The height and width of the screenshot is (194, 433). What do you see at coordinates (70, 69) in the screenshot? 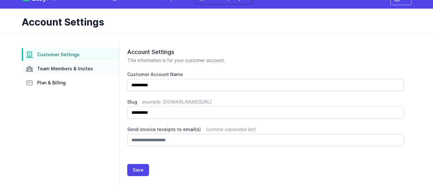
I see `a: Team Members & Invites` at bounding box center [70, 69].